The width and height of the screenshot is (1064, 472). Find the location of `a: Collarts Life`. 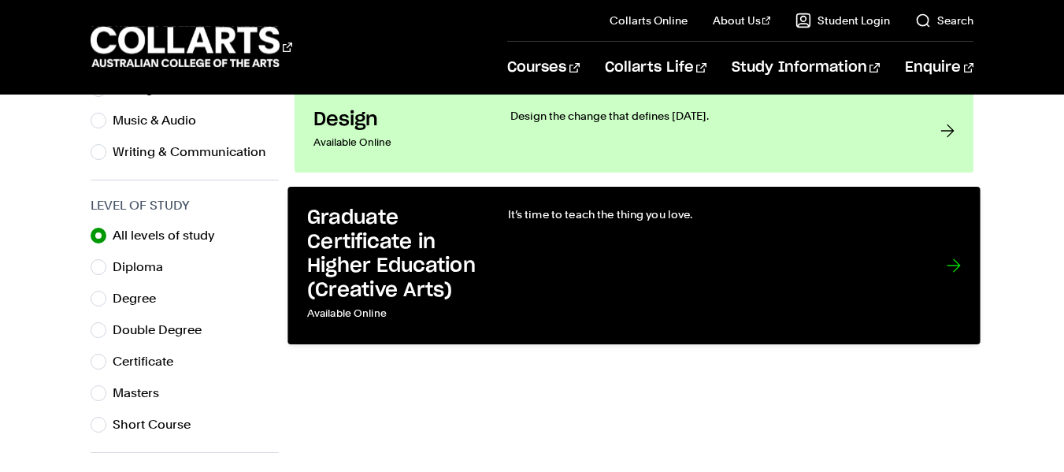

a: Collarts Life is located at coordinates (655, 68).